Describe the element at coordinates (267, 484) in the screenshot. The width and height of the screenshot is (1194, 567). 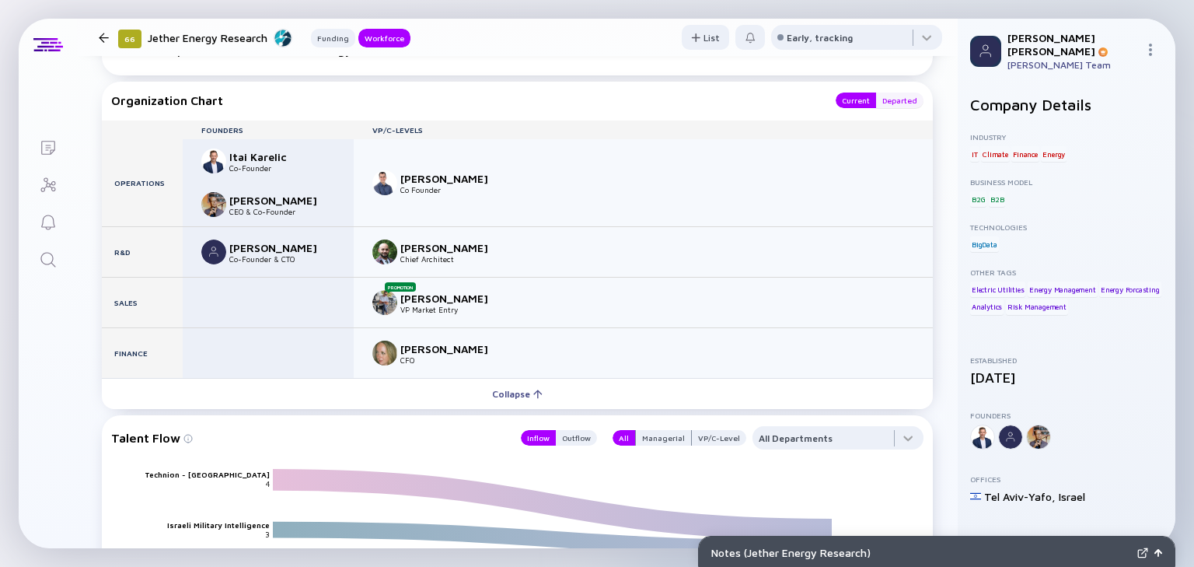
I see `text: 4` at that location.